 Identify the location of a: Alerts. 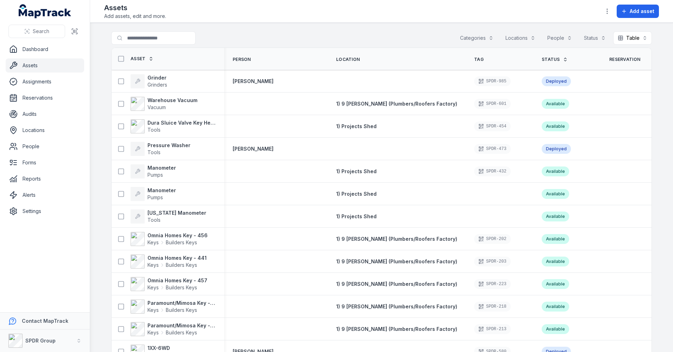
(45, 195).